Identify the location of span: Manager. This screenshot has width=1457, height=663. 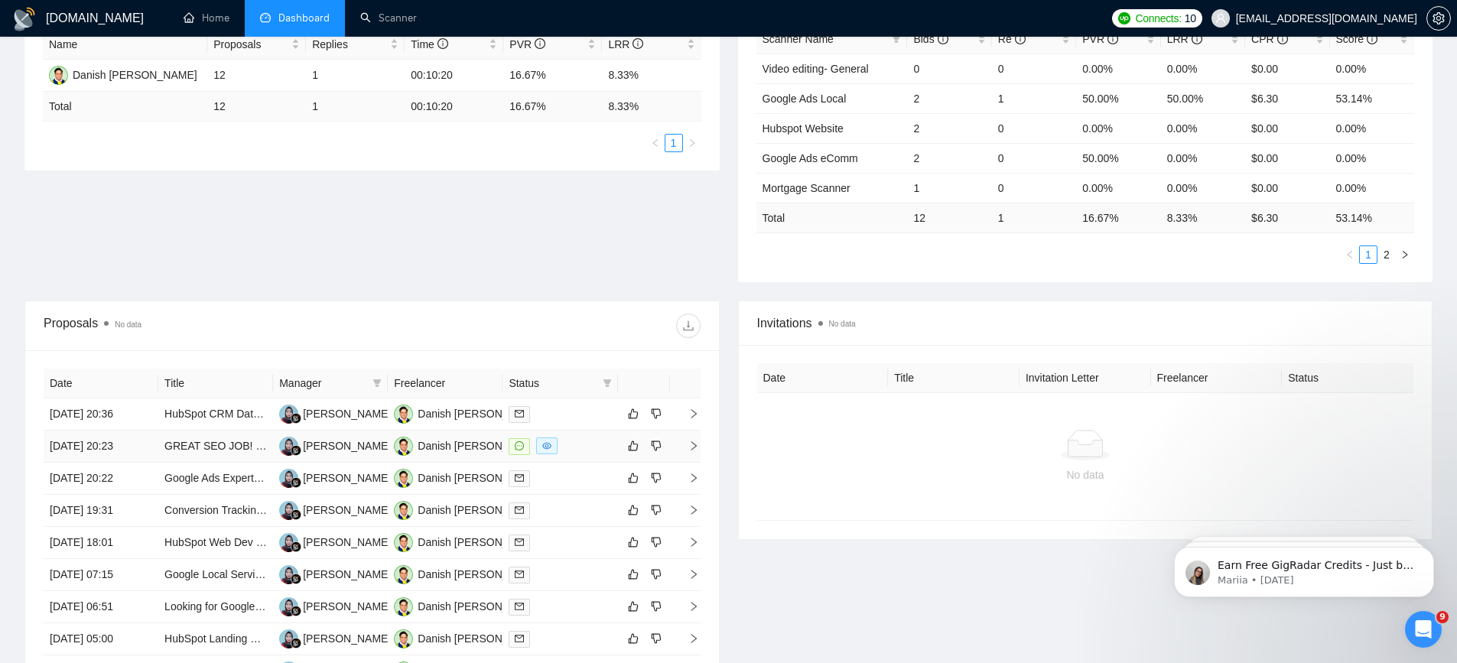
(323, 383).